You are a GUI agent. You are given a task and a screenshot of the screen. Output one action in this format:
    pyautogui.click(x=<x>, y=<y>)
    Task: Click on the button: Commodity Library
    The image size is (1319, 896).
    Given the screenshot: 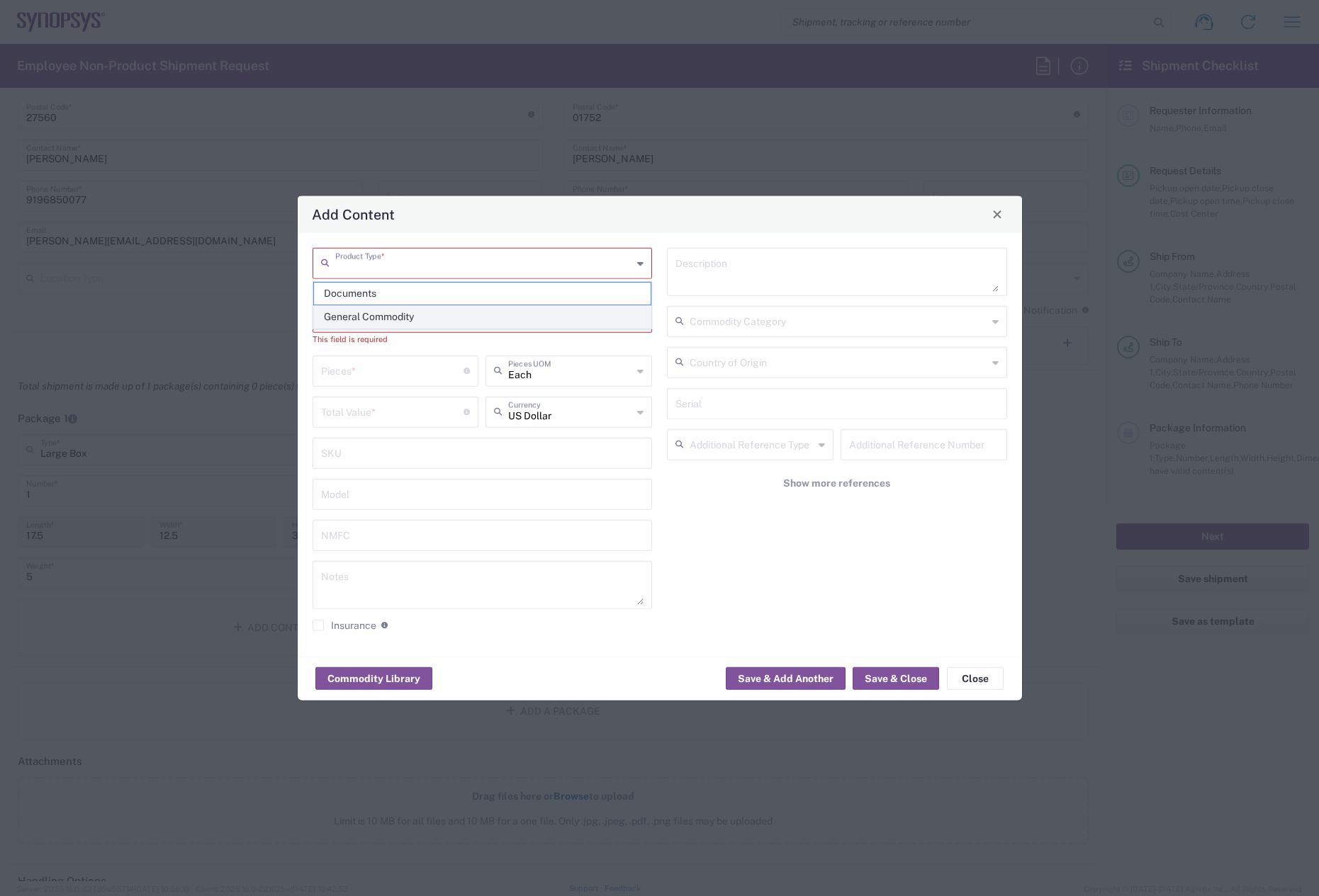 What is the action you would take?
    pyautogui.click(x=374, y=678)
    